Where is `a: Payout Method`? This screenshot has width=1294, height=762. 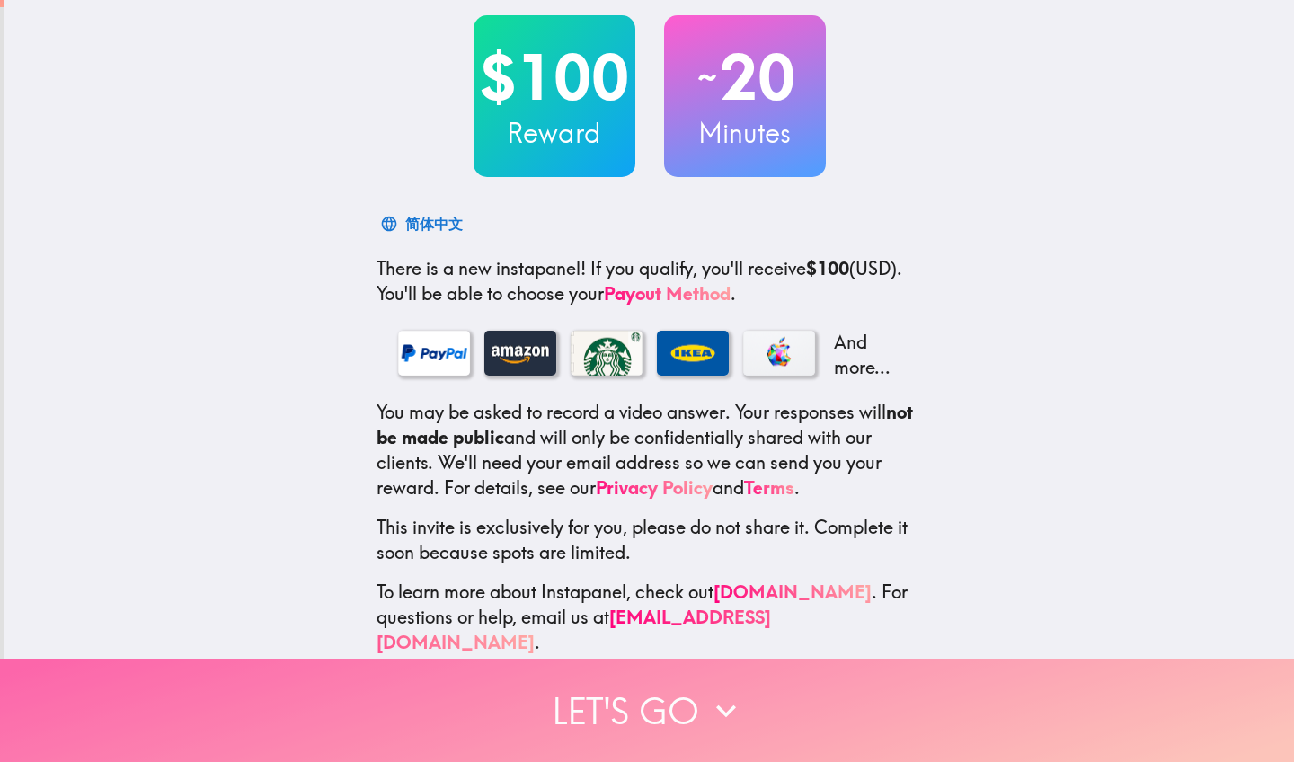 a: Payout Method is located at coordinates (667, 293).